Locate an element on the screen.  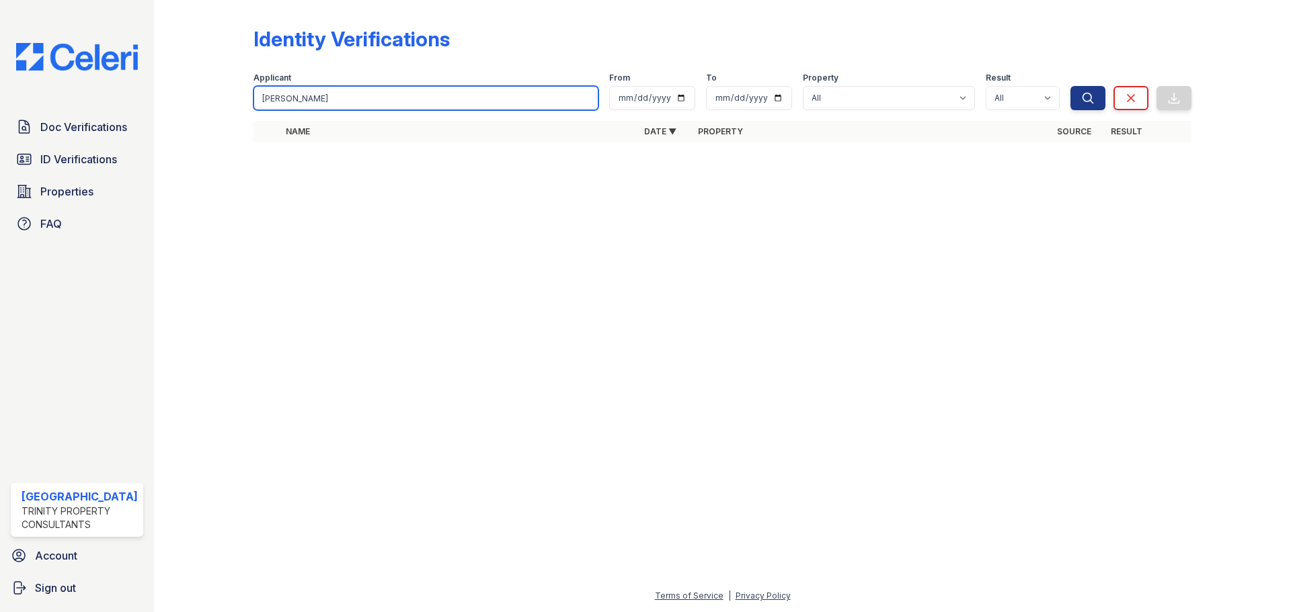
button: Sign out is located at coordinates (77, 588).